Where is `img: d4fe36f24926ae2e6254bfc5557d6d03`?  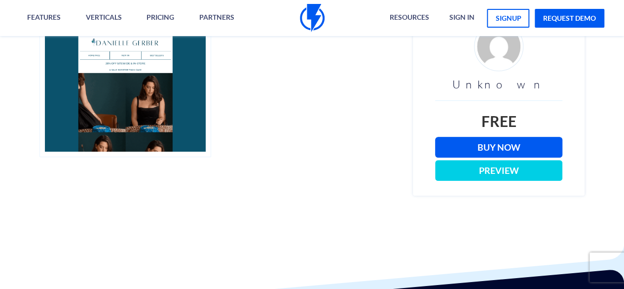 img: d4fe36f24926ae2e6254bfc5557d6d03 is located at coordinates (499, 46).